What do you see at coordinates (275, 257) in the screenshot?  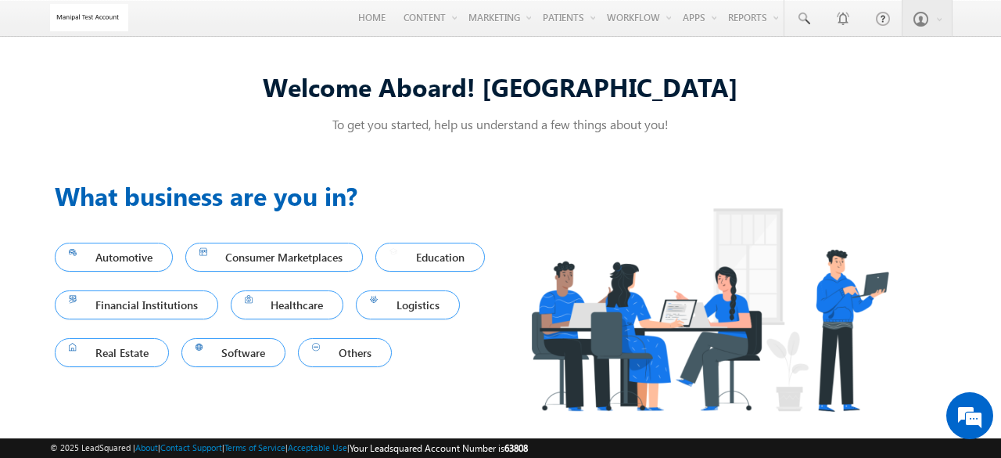 I see `span: Consumer Marketplaces` at bounding box center [275, 257].